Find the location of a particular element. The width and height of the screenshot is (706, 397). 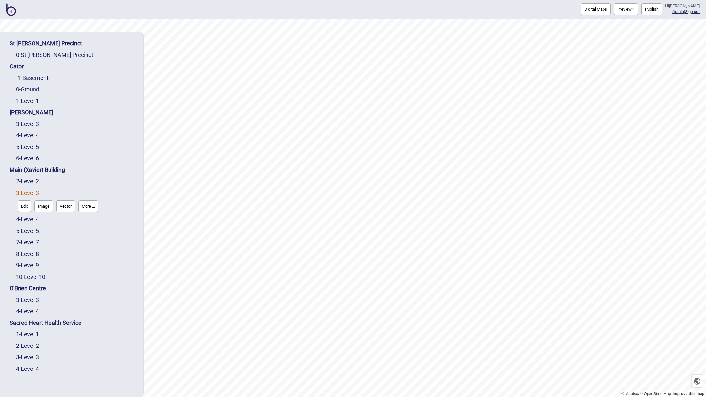

div: O'Brien Centre is located at coordinates (73, 288).